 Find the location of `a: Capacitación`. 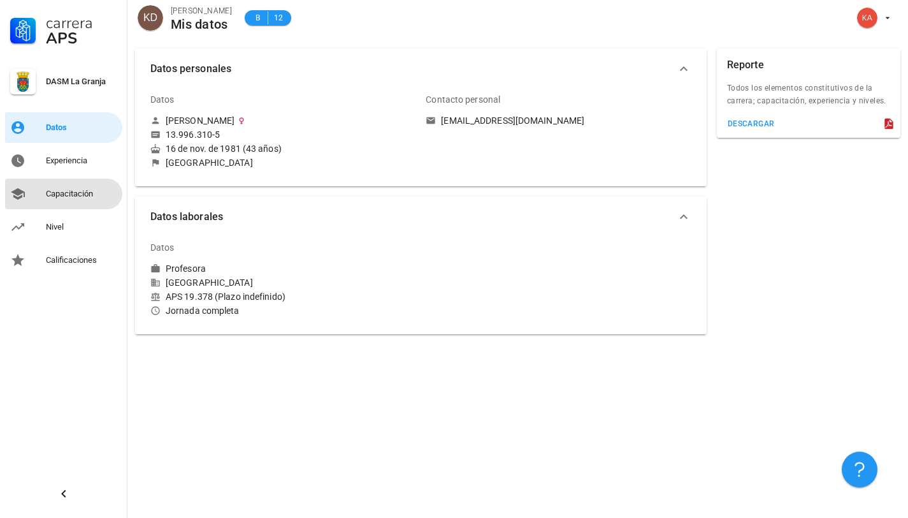

a: Capacitación is located at coordinates (64, 194).